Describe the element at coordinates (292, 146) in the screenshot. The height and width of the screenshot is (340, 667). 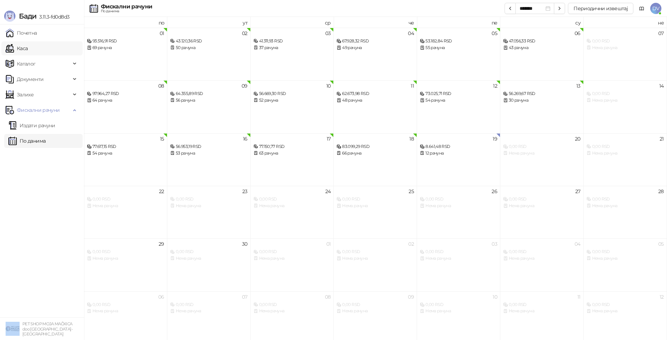
I see `div: 77.150,77 RSD` at that location.